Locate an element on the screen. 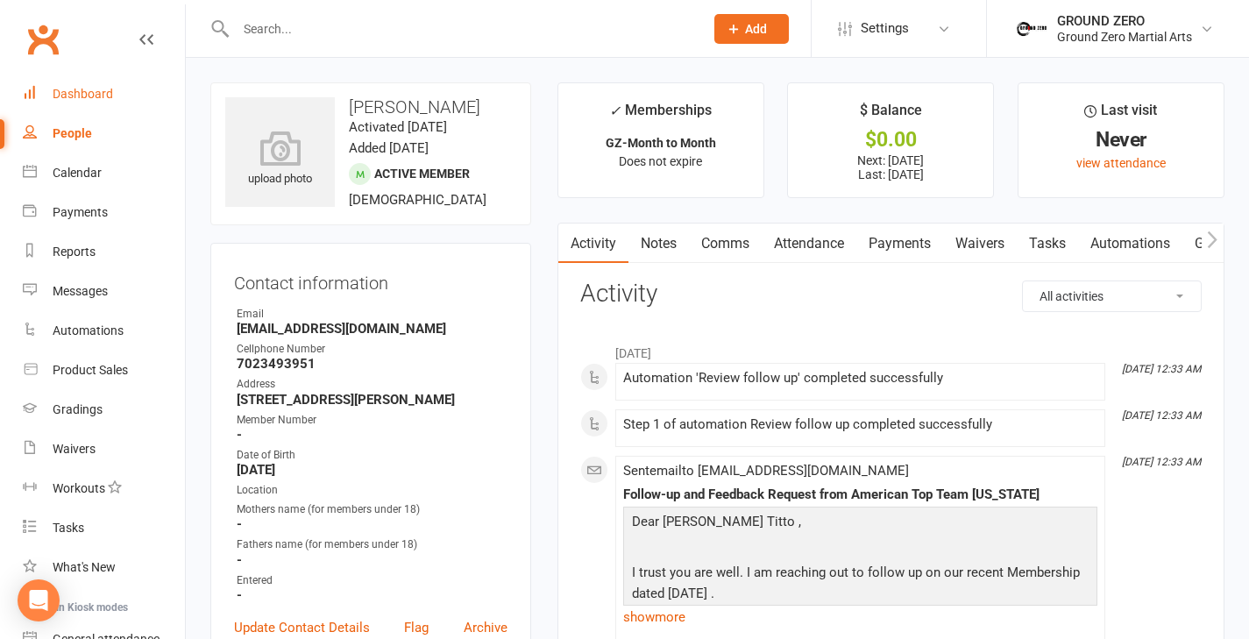 The width and height of the screenshot is (1249, 639). strong: 7023493951 is located at coordinates (372, 364).